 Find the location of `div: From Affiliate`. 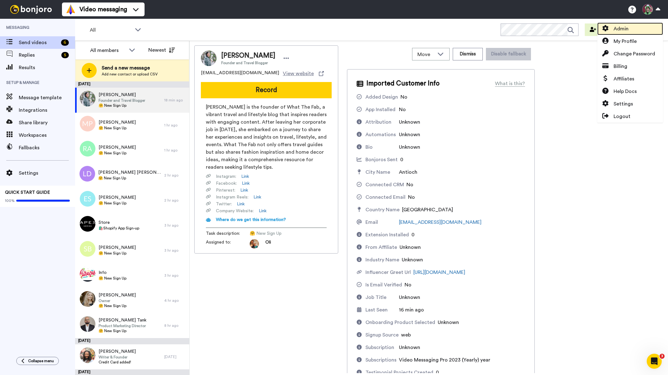

div: From Affiliate is located at coordinates (381, 247).